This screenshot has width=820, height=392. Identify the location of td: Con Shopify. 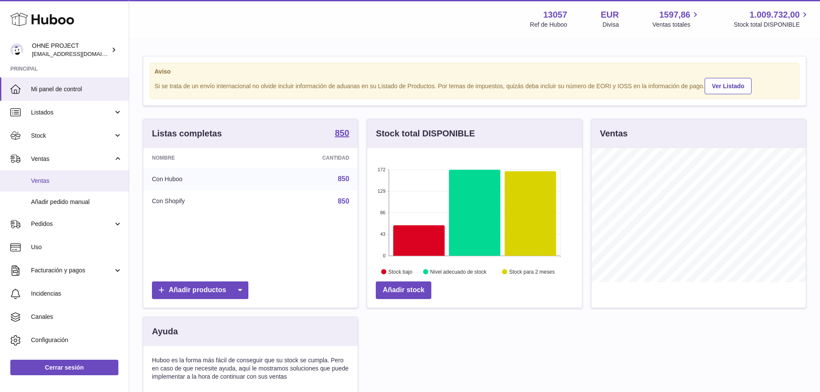
(200, 201).